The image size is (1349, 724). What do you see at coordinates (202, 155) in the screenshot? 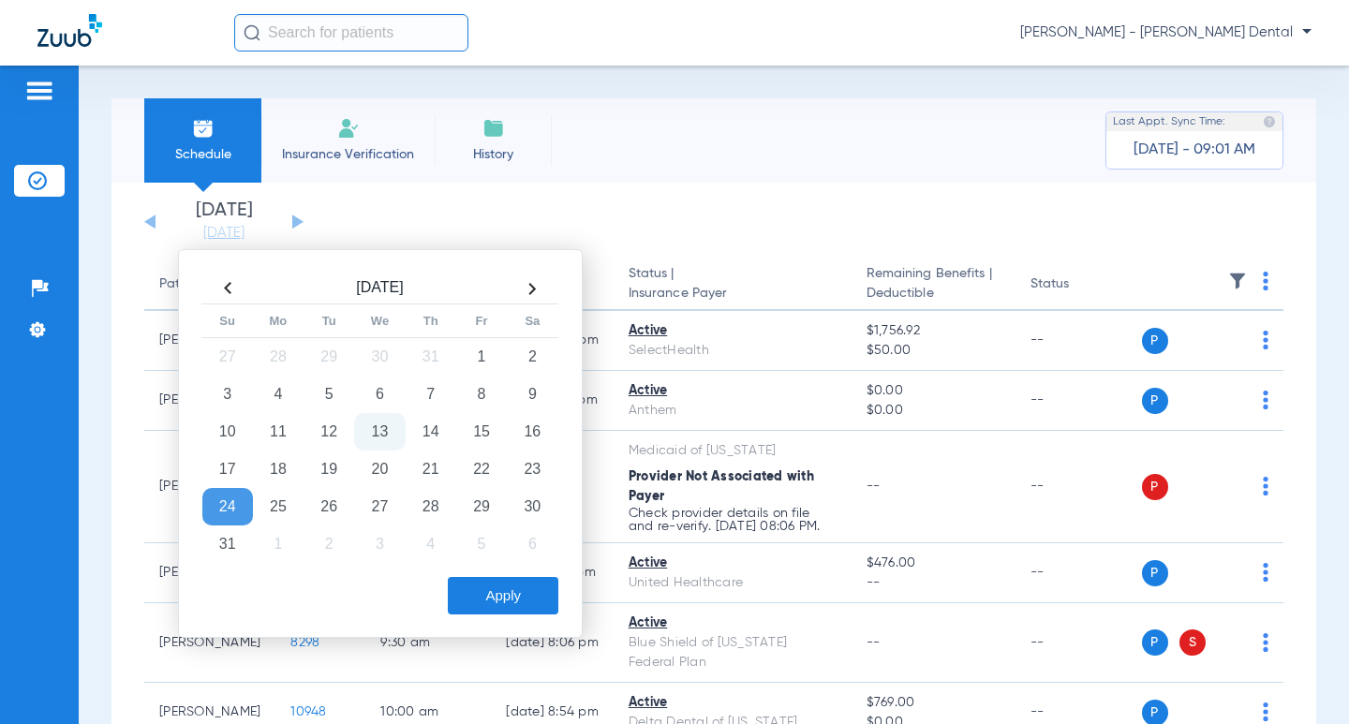
I see `span: Schedule` at bounding box center [202, 155].